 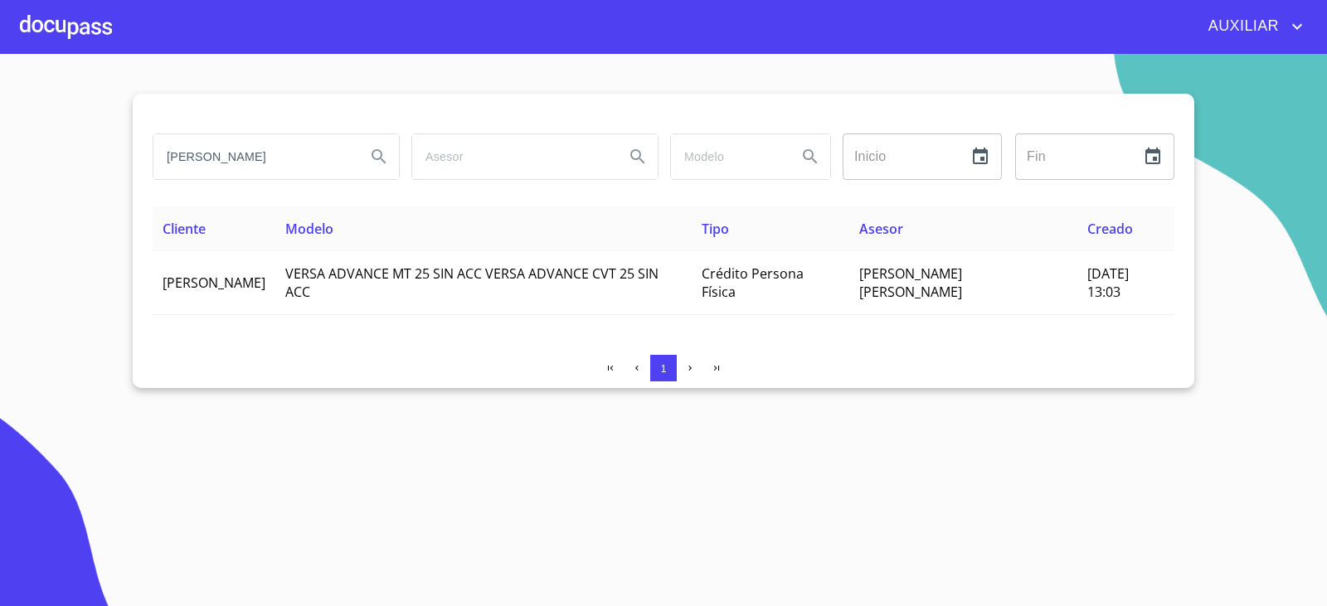 I want to click on button: account of current user, so click(x=1252, y=27).